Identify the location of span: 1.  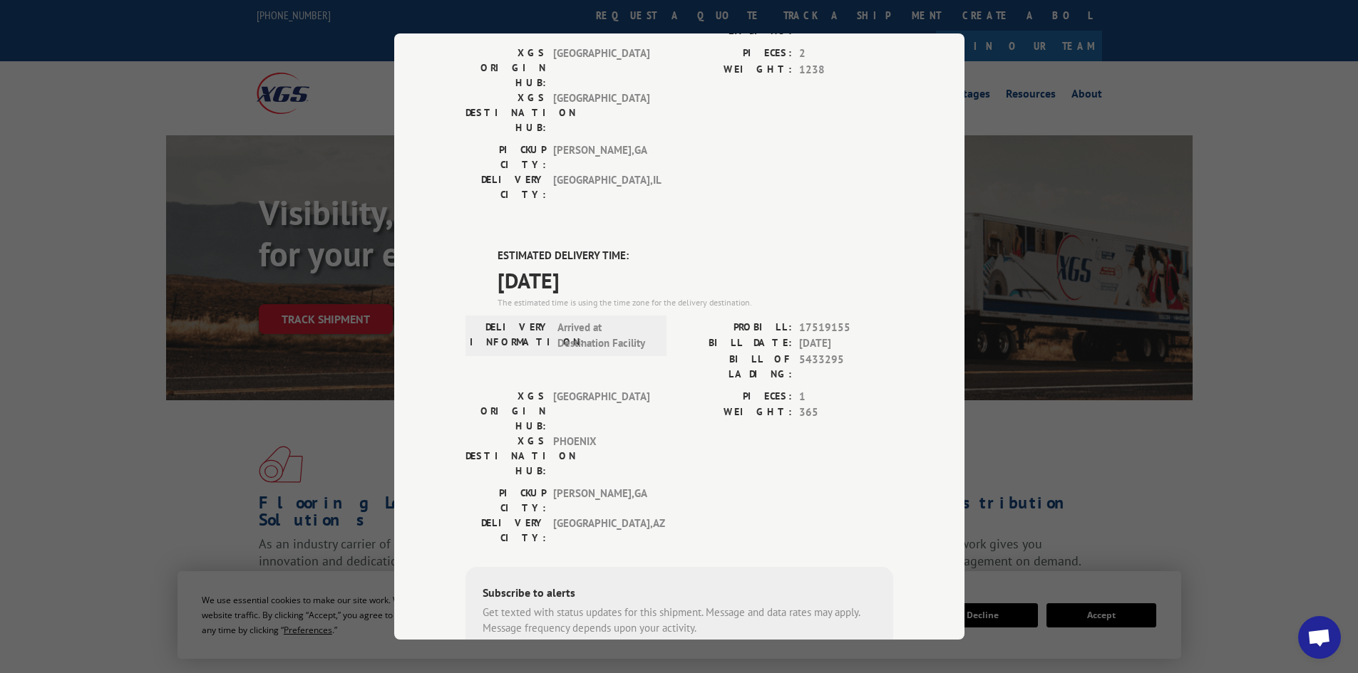
(846, 397).